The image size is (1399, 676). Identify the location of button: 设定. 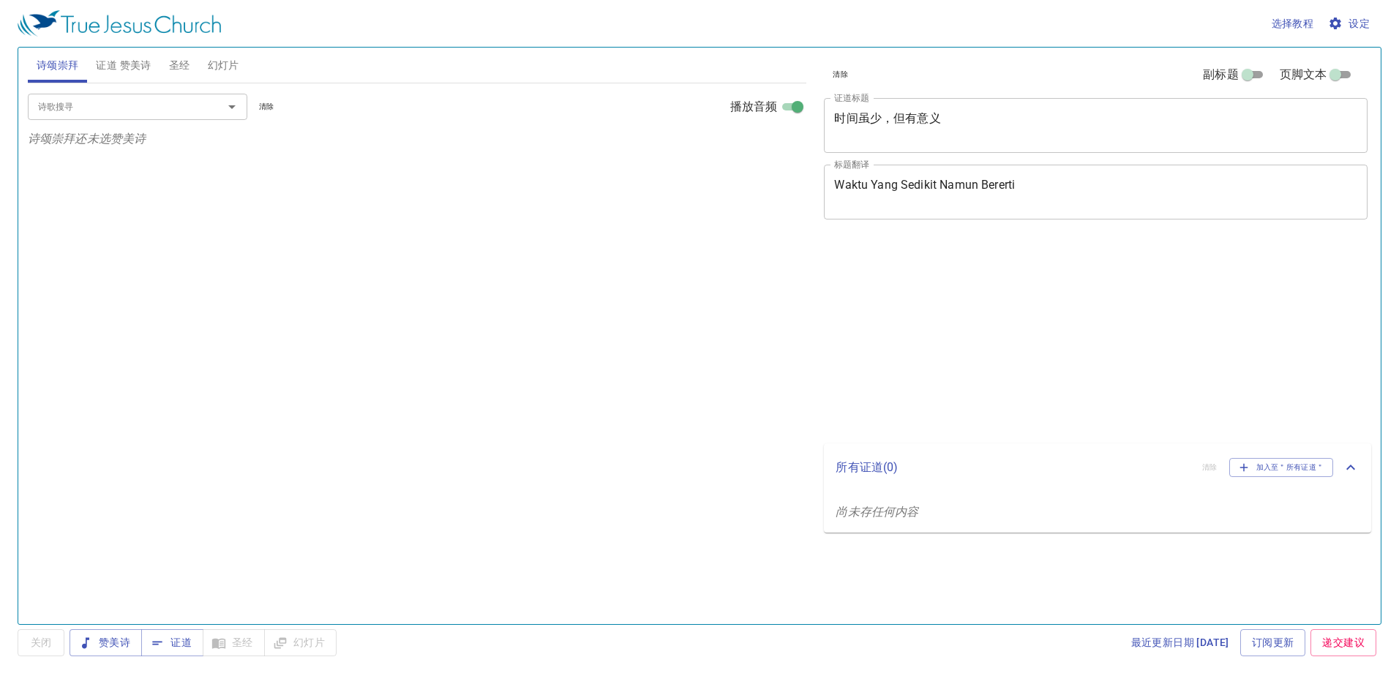
(1350, 23).